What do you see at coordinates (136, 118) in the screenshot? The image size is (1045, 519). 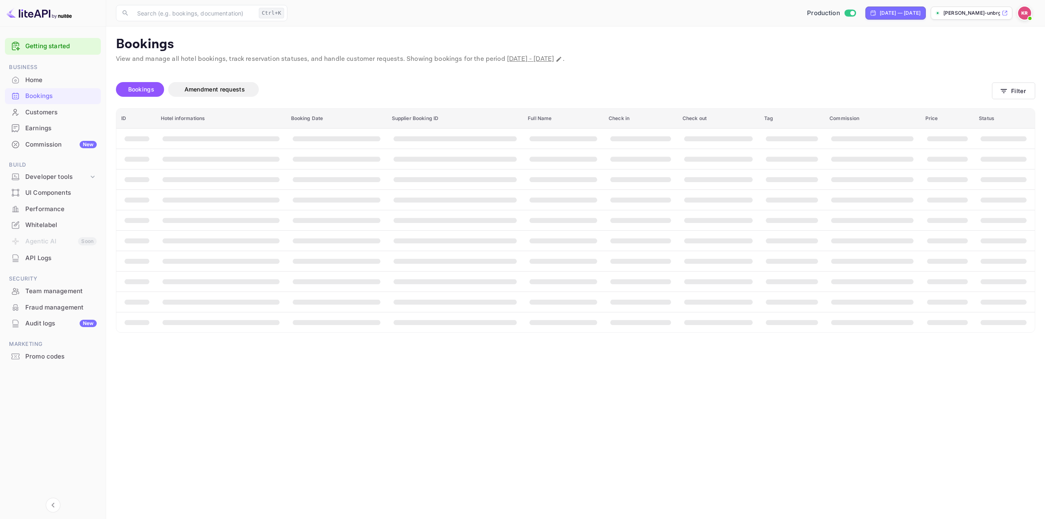 I see `th: ID` at bounding box center [136, 118].